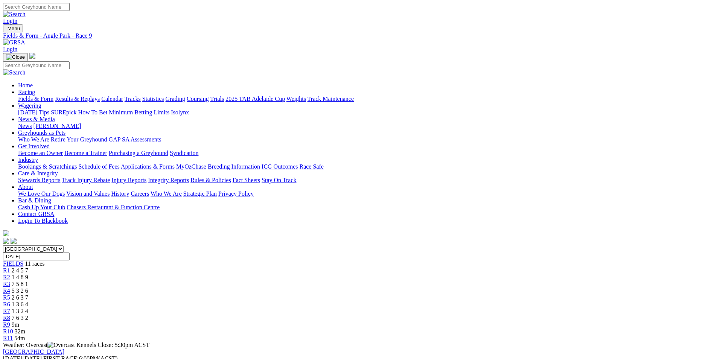 This screenshot has height=359, width=714. Describe the element at coordinates (180, 112) in the screenshot. I see `a: Isolynx` at that location.